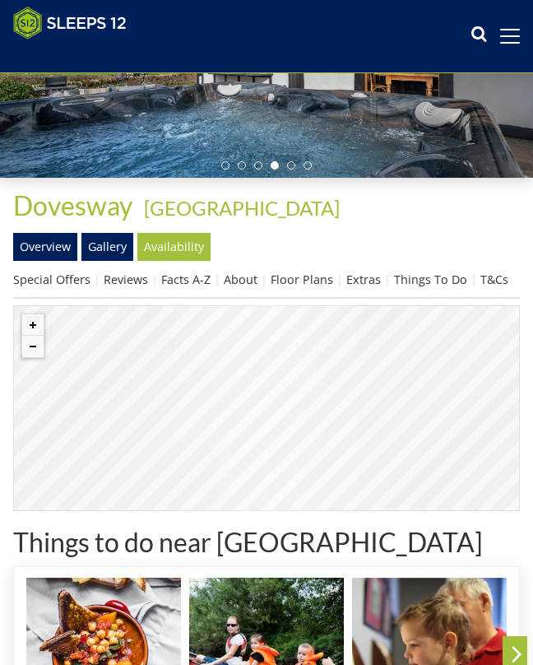 The width and height of the screenshot is (533, 665). What do you see at coordinates (33, 346) in the screenshot?
I see `button: Zoom out` at bounding box center [33, 346].